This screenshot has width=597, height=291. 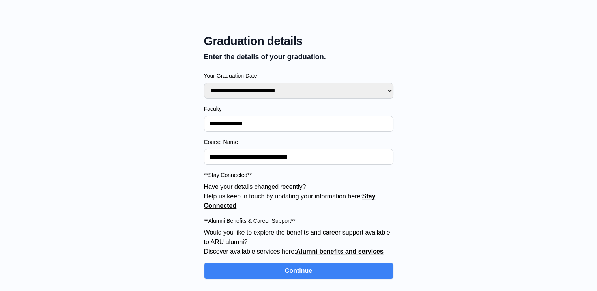 I want to click on p: Enter the details of your graduation., so click(x=299, y=57).